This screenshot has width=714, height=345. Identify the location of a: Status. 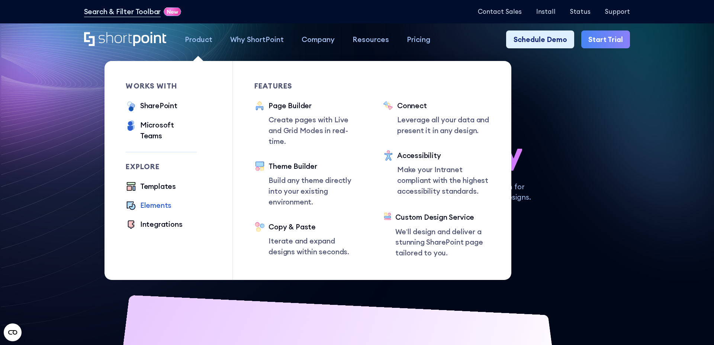
(580, 12).